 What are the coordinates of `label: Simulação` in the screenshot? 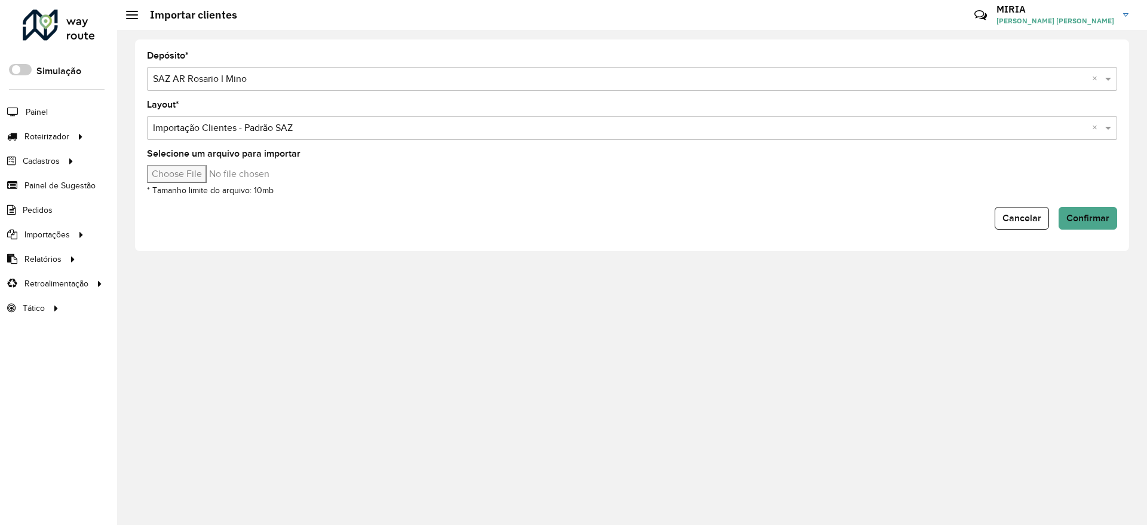 It's located at (59, 71).